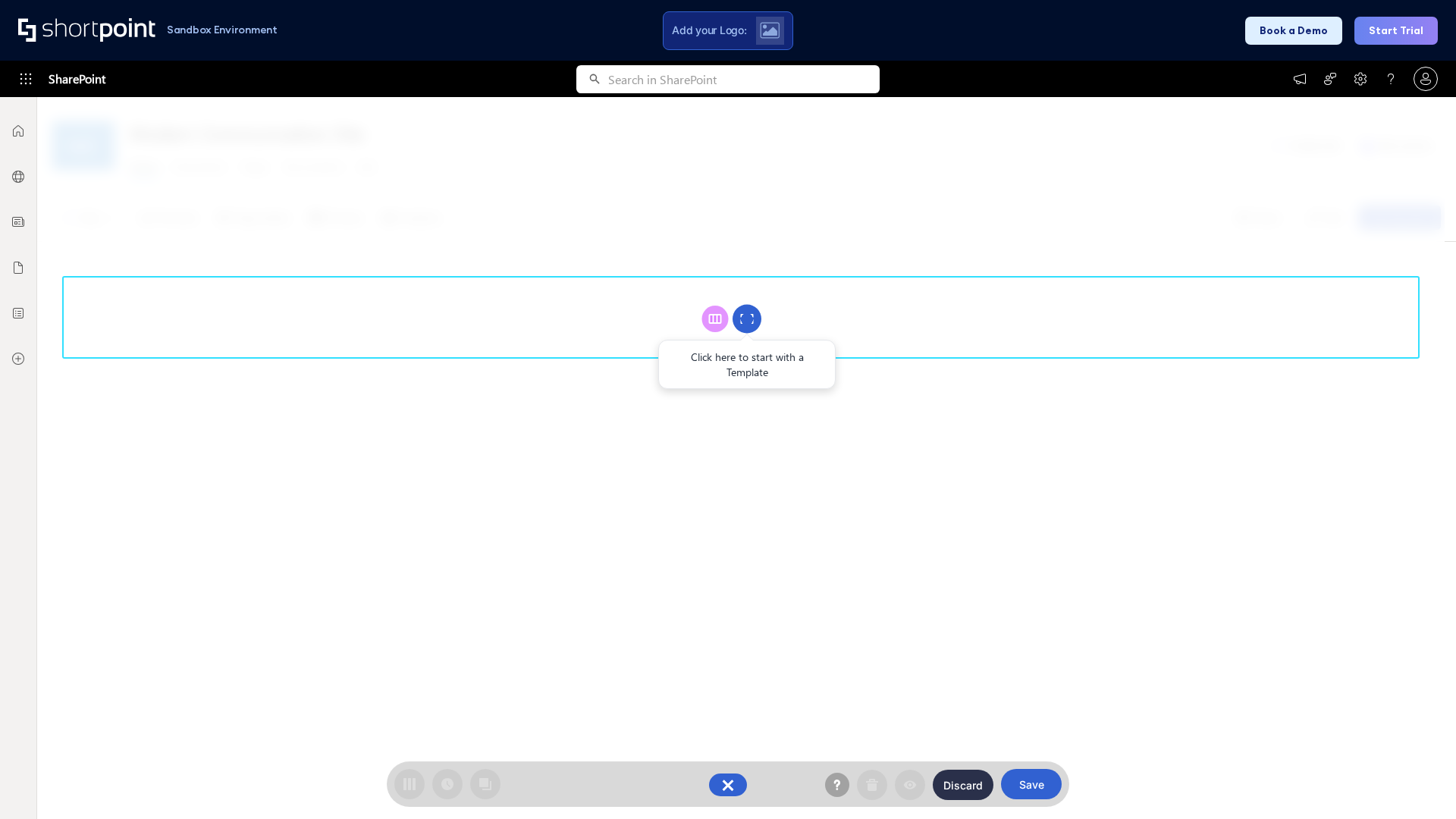 The width and height of the screenshot is (1456, 819). Describe the element at coordinates (1032, 785) in the screenshot. I see `button: Save` at that location.